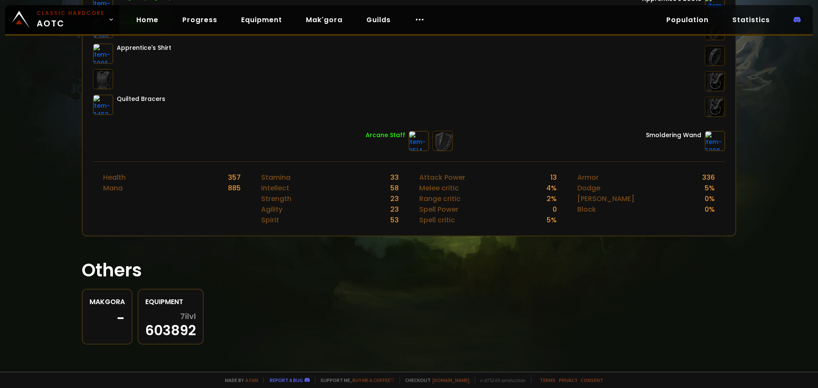 The width and height of the screenshot is (818, 388). Describe the element at coordinates (262, 20) in the screenshot. I see `a: Equipment` at that location.